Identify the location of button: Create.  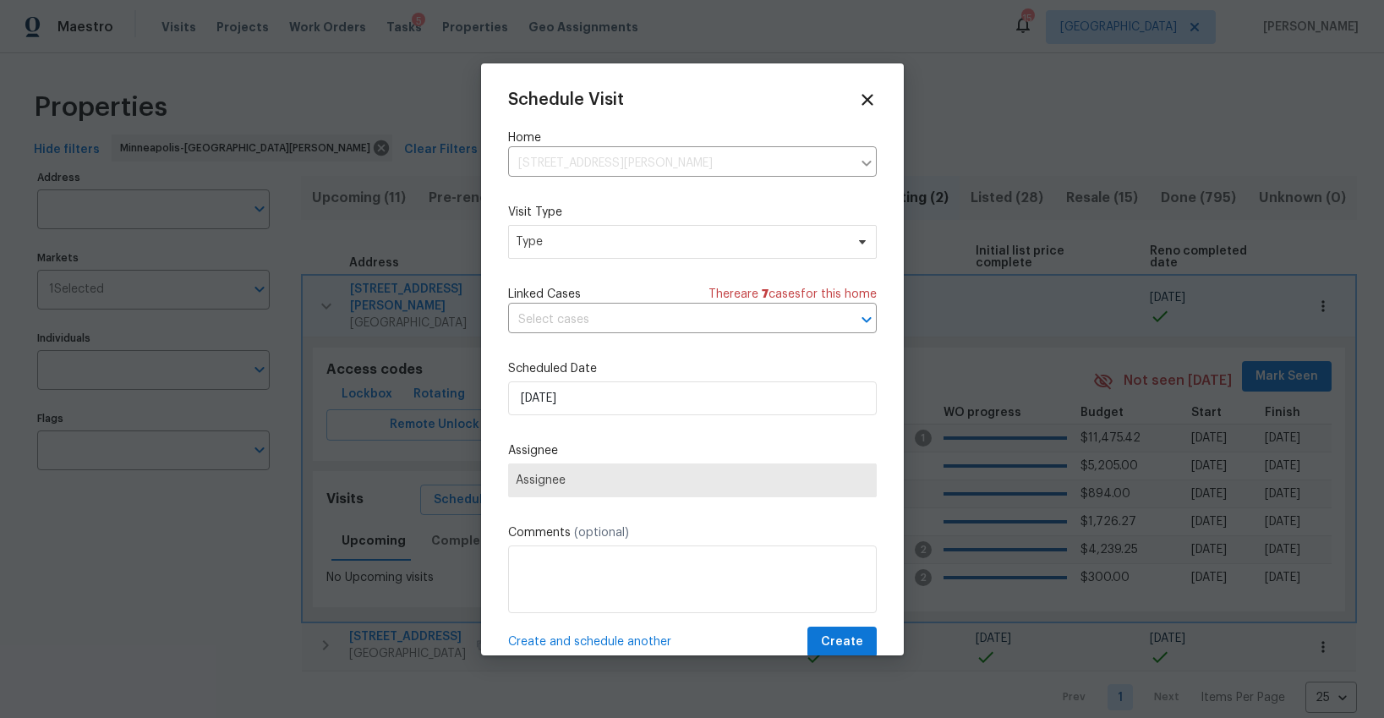
(842, 642).